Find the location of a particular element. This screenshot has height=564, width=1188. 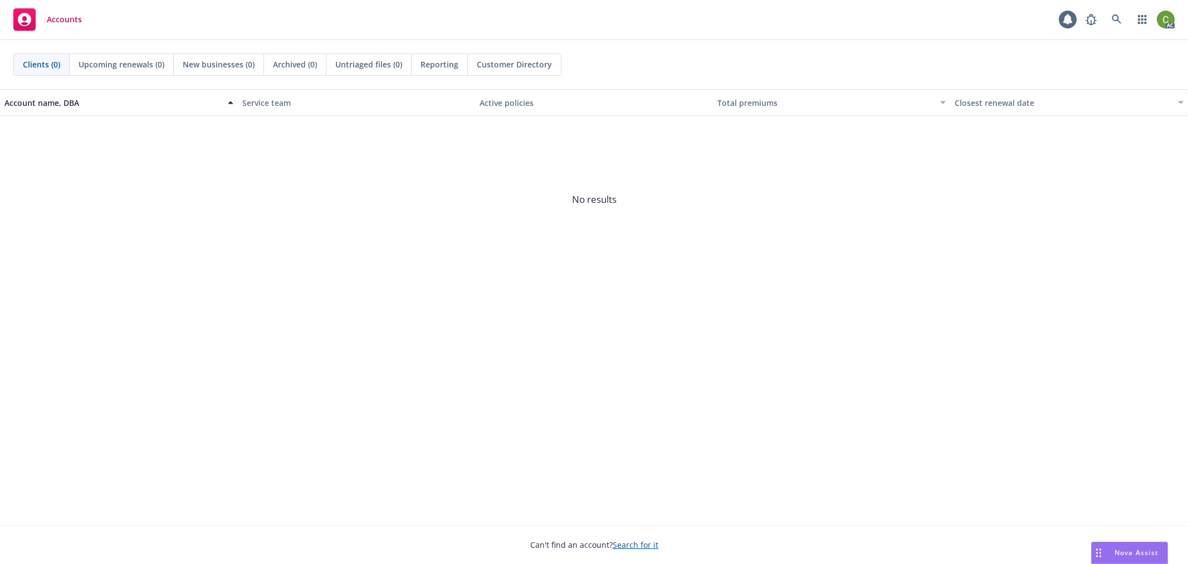

span: Accounts is located at coordinates (64, 19).